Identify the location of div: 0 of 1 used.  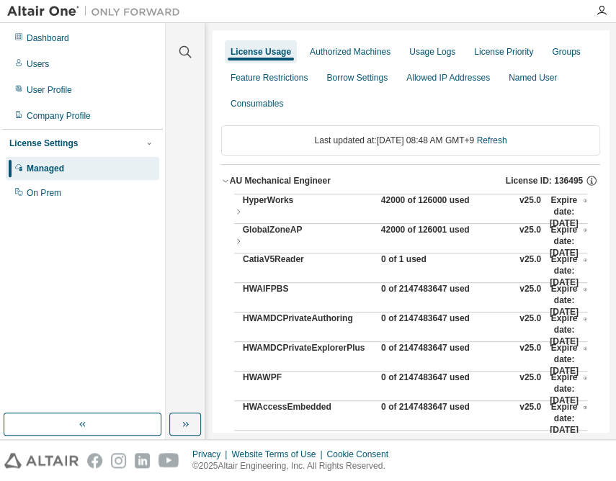
(446, 271).